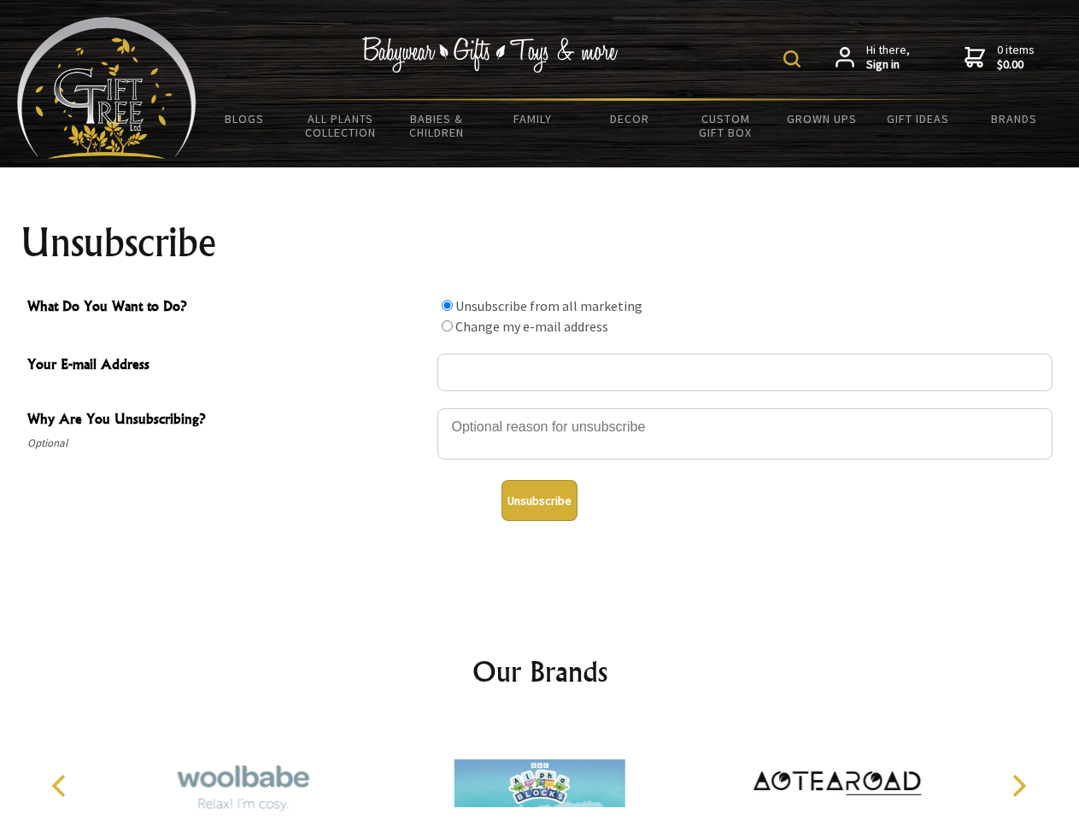  What do you see at coordinates (821, 119) in the screenshot?
I see `a: Grown Ups` at bounding box center [821, 119].